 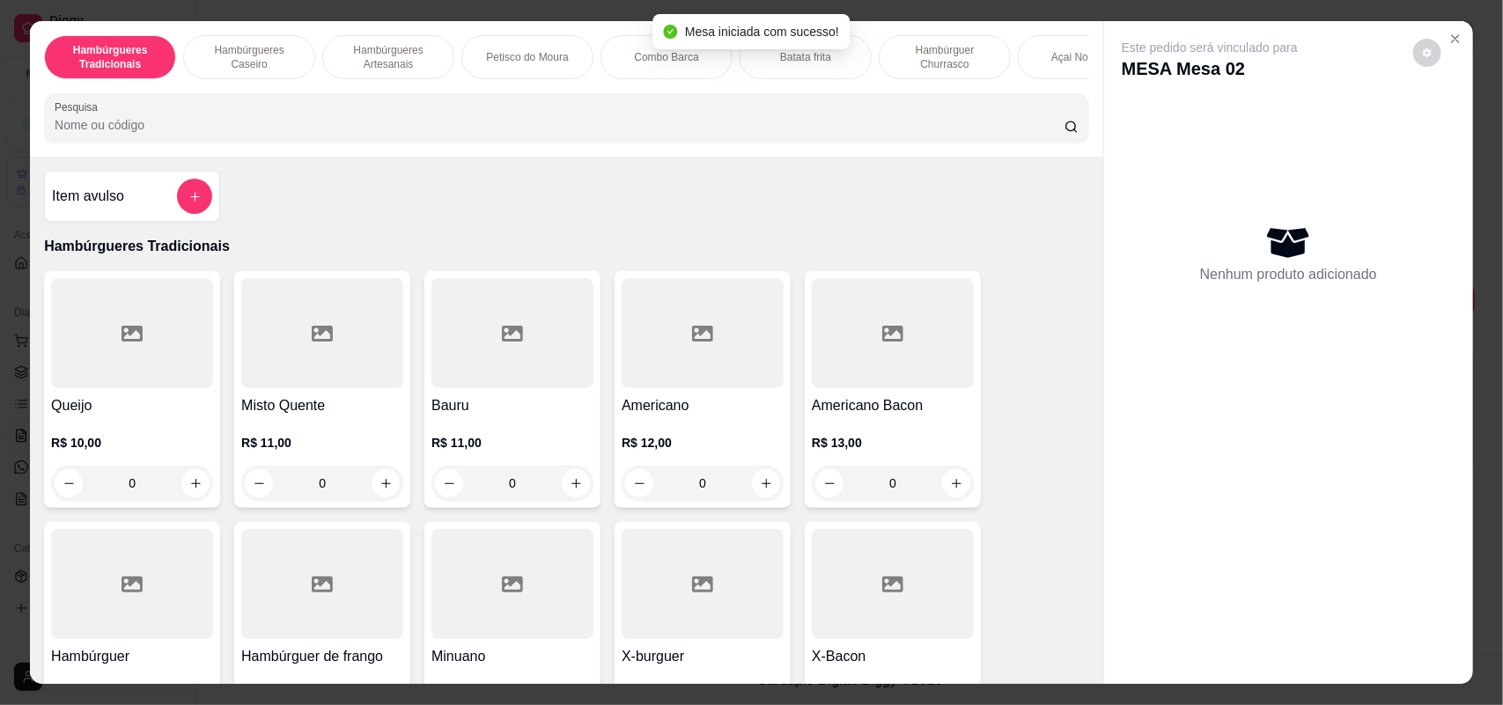 What do you see at coordinates (893, 657) in the screenshot?
I see `h4: X-Bacon` at bounding box center [893, 657].